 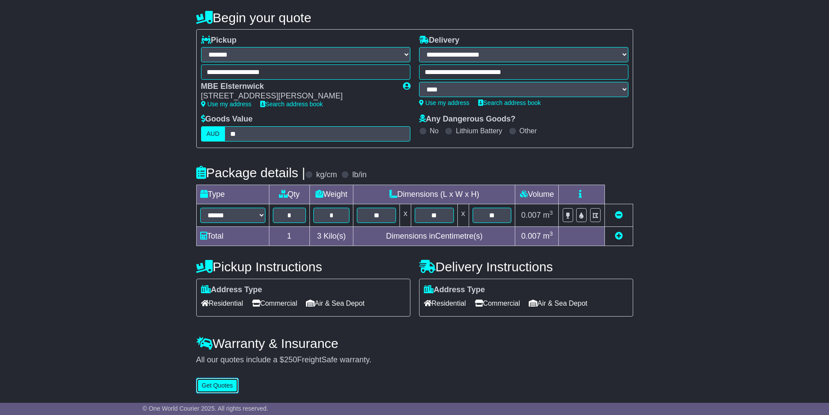 I want to click on td: Dimensions in Centimetre(s), so click(x=434, y=236).